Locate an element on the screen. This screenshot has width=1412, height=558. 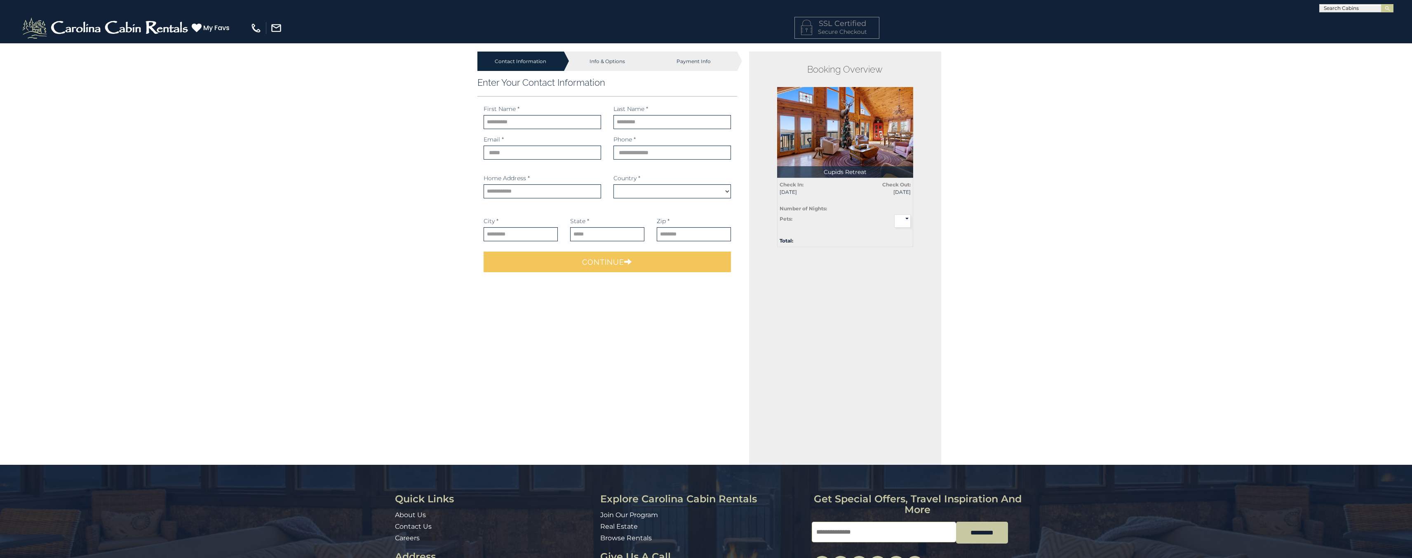
h4: SSL Certified is located at coordinates (837, 24).